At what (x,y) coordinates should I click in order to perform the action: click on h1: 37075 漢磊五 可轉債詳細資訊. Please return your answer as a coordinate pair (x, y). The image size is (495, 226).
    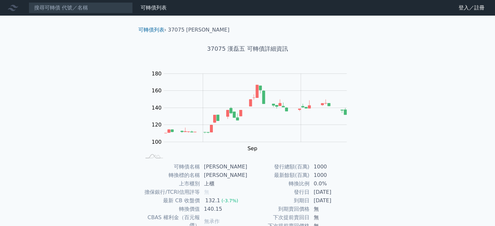
    Looking at the image, I should click on (247, 49).